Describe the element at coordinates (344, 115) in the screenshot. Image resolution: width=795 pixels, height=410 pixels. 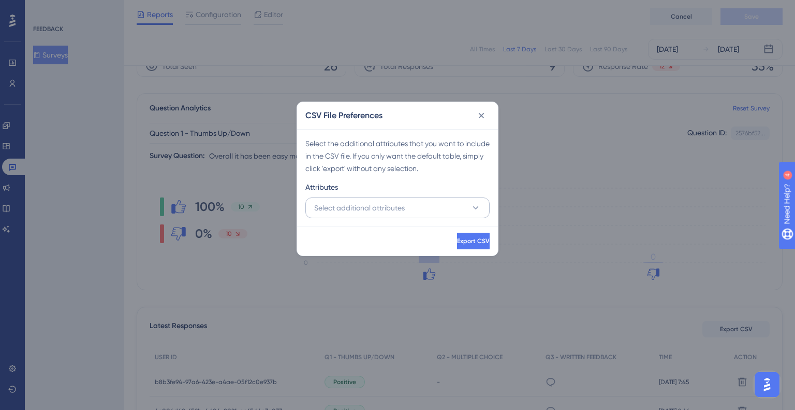
I see `h2: CSV File Preferences` at that location.